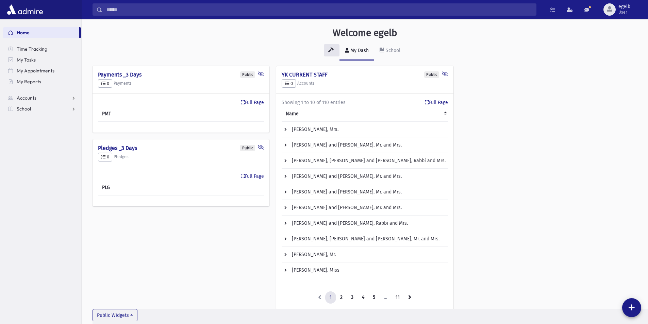  What do you see at coordinates (364, 84) in the screenshot?
I see `h5: Accounts` at bounding box center [364, 84].